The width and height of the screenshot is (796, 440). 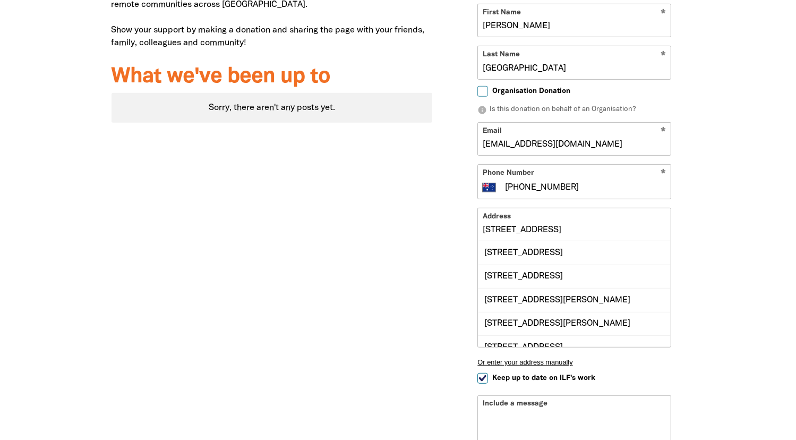 I want to click on input: Organisation Donation, so click(x=483, y=91).